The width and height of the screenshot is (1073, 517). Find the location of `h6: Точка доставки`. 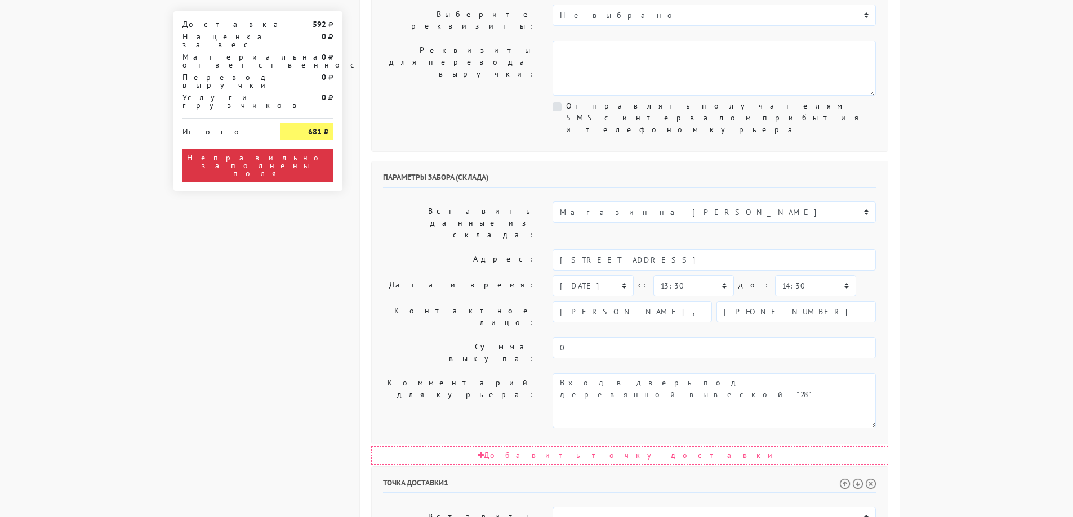

h6: Точка доставки is located at coordinates (629, 486).